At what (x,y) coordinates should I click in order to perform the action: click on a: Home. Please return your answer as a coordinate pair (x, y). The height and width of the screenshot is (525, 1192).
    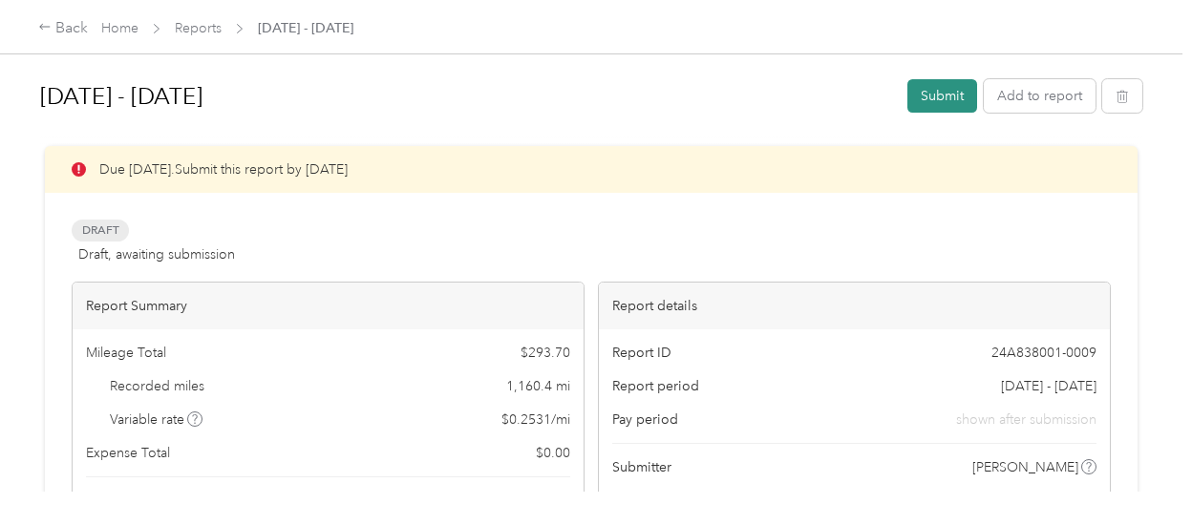
    Looking at the image, I should click on (119, 28).